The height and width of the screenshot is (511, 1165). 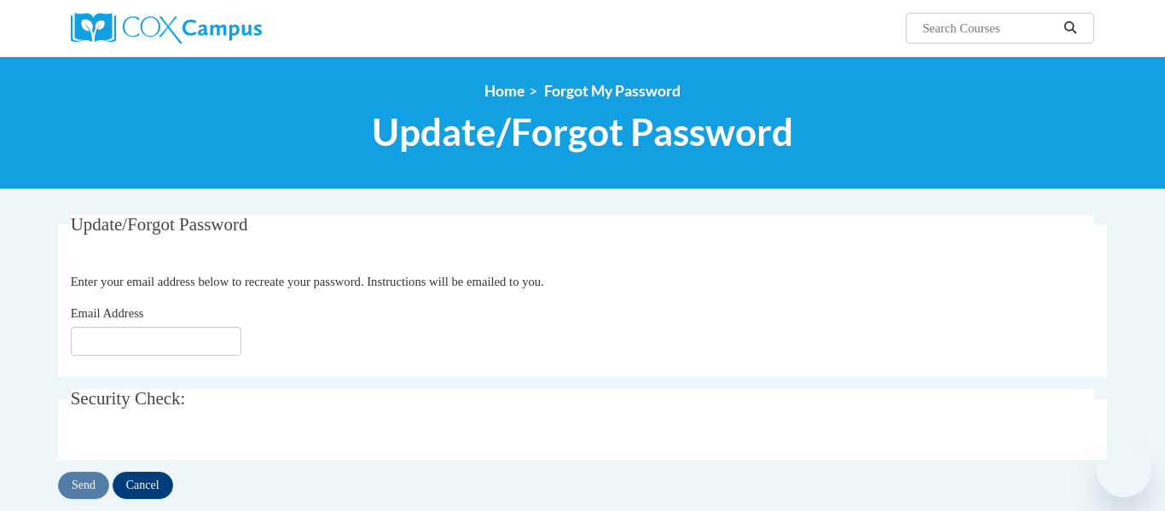 What do you see at coordinates (128, 398) in the screenshot?
I see `span: Security Check:` at bounding box center [128, 398].